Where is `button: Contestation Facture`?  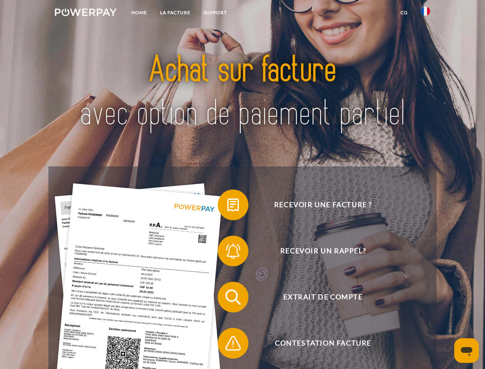
button: Contestation Facture is located at coordinates (318, 343).